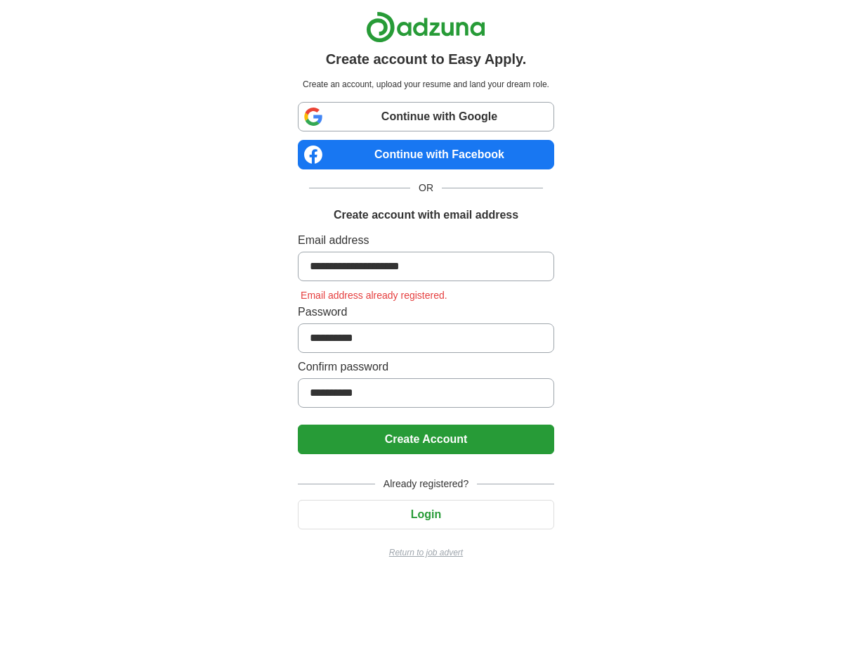  I want to click on span: Already registered?, so click(426, 484).